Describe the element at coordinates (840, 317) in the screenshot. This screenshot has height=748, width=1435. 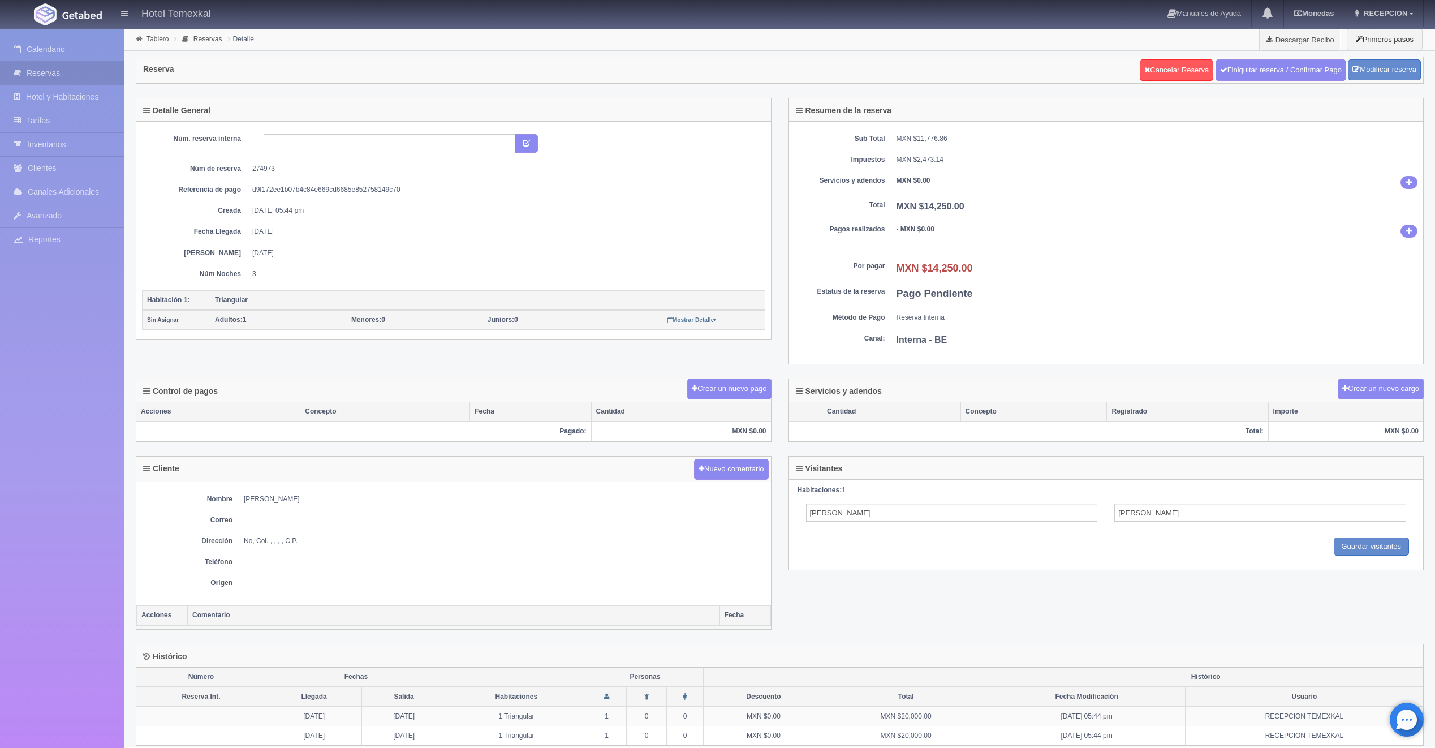
I see `dt: Método de Pago` at that location.